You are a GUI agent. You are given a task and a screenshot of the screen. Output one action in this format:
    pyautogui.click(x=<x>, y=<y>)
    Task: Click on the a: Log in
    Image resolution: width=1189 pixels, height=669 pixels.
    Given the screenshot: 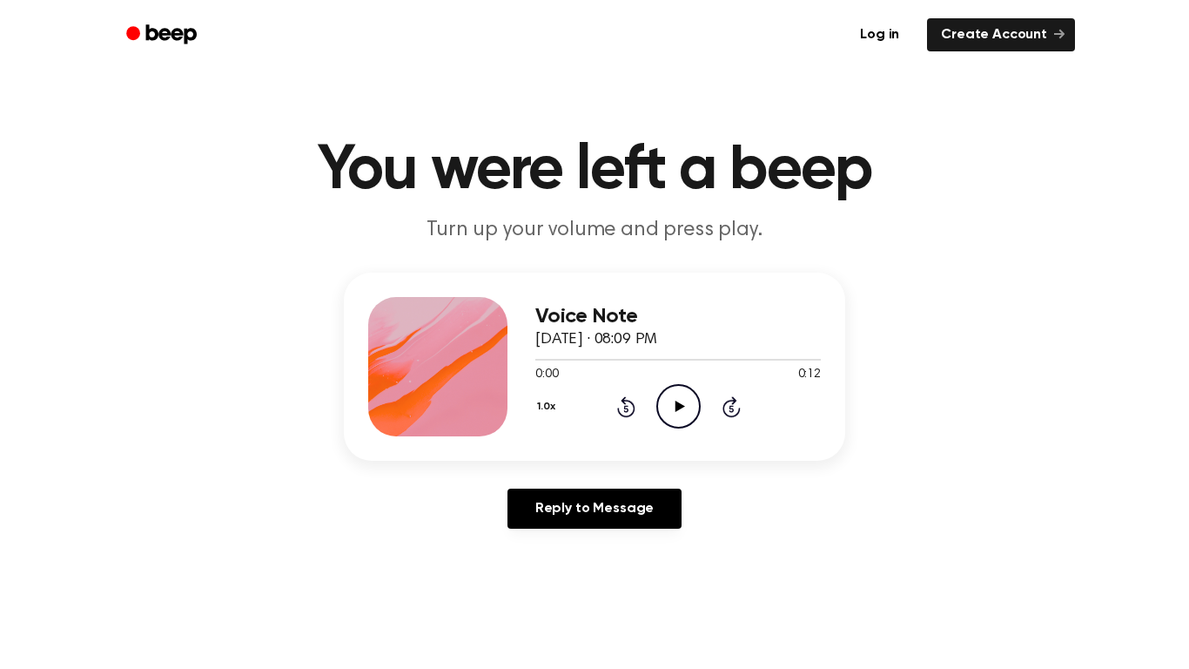 What is the action you would take?
    pyautogui.click(x=879, y=35)
    